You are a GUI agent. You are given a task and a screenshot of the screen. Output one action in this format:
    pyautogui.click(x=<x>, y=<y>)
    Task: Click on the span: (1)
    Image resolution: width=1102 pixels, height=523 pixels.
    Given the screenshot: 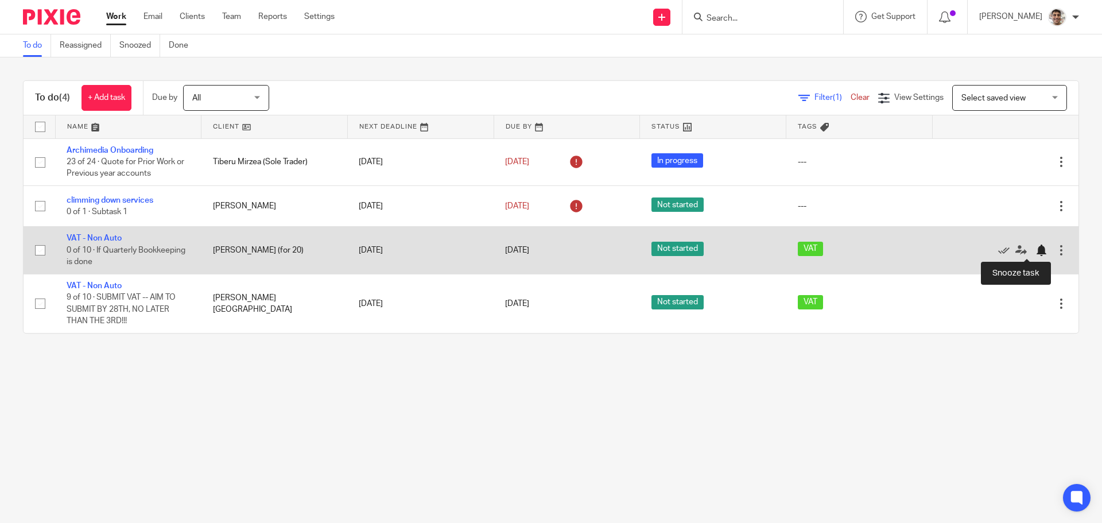 What is the action you would take?
    pyautogui.click(x=838, y=98)
    